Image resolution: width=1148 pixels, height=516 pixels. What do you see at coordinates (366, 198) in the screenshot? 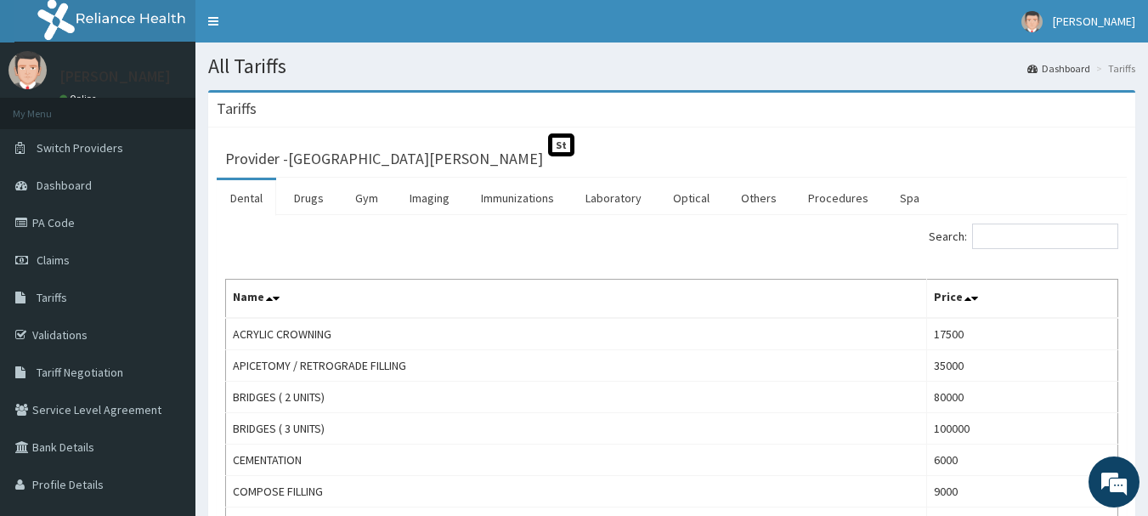
I see `a: Gym` at bounding box center [366, 198].